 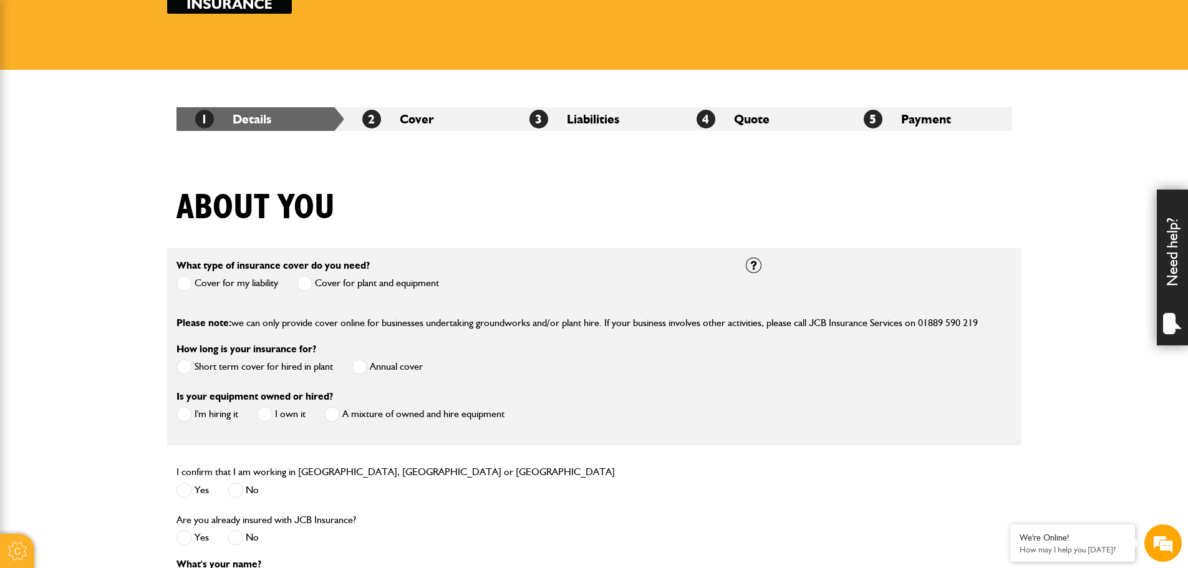 What do you see at coordinates (594, 119) in the screenshot?
I see `li: Liabilities` at bounding box center [594, 119].